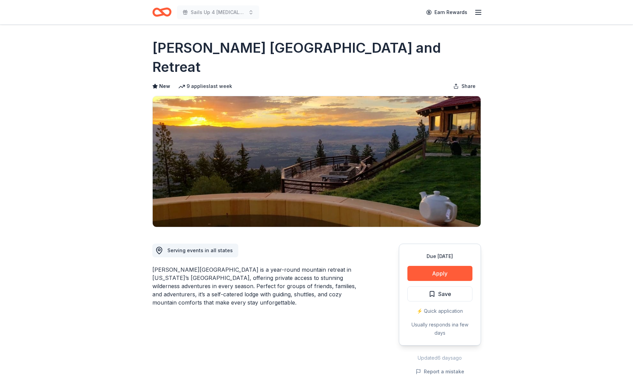  Describe the element at coordinates (465, 86) in the screenshot. I see `button: Share` at that location.